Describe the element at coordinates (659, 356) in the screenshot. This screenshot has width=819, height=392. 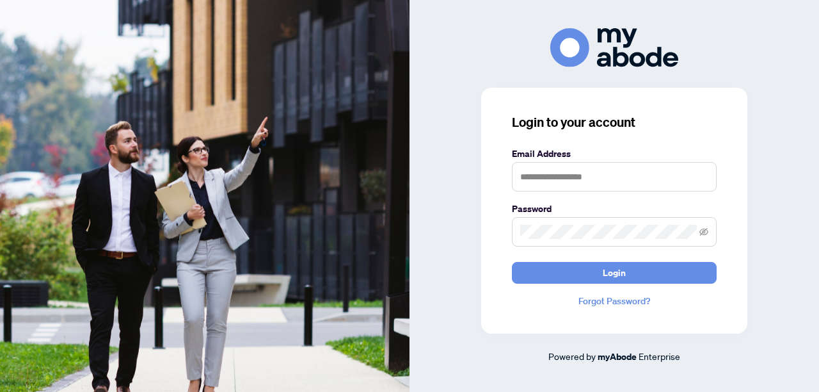
I see `span: Enterprise` at that location.